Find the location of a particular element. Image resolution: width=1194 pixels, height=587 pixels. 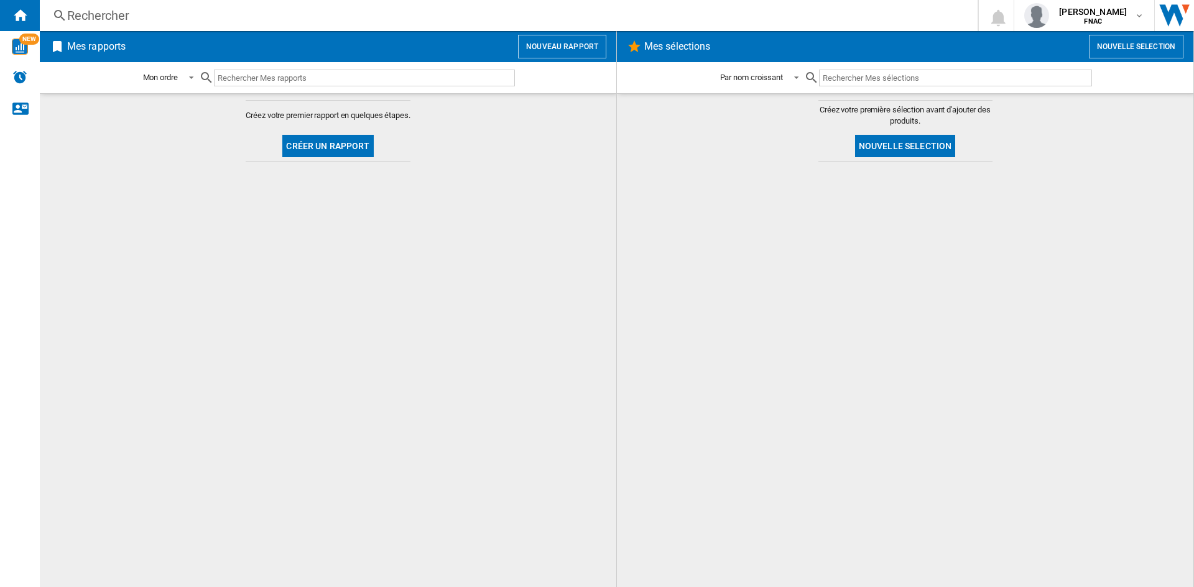

div: Par nom croissant is located at coordinates (751, 77).